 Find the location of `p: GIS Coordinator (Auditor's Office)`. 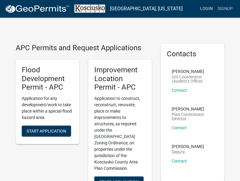

p: GIS Coordinator (Auditor's Office) is located at coordinates (193, 79).